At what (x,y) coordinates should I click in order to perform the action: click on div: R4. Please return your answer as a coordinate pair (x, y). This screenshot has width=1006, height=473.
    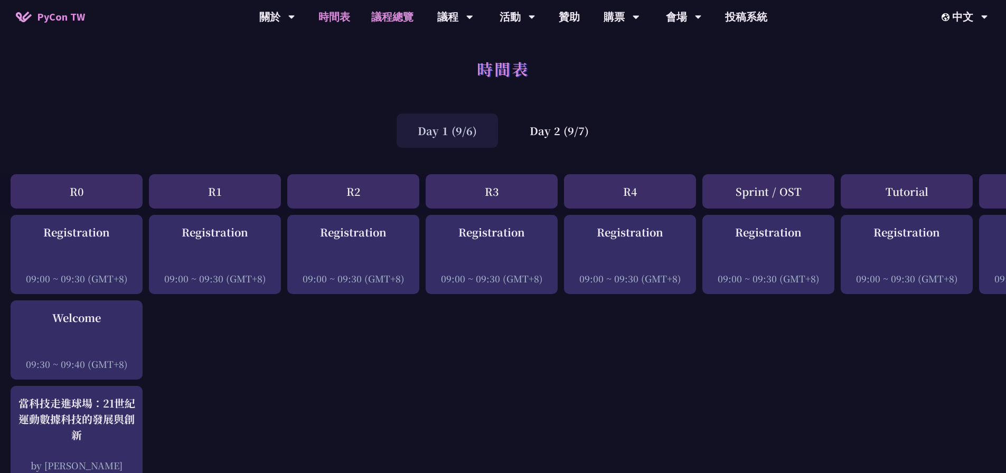
    Looking at the image, I should click on (630, 191).